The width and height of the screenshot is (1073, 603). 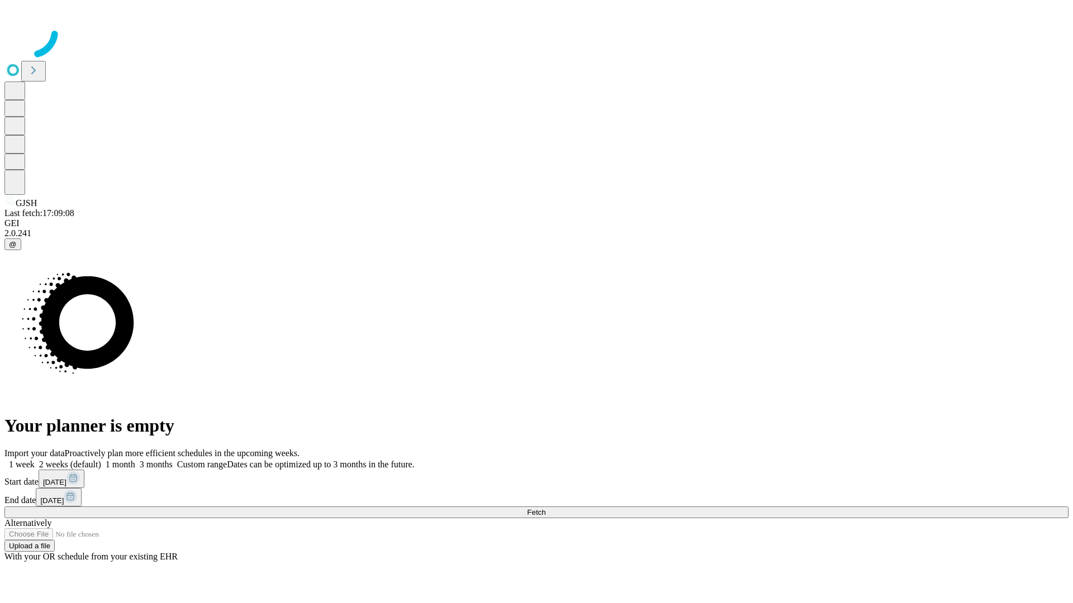 I want to click on span: Import your data, so click(x=35, y=453).